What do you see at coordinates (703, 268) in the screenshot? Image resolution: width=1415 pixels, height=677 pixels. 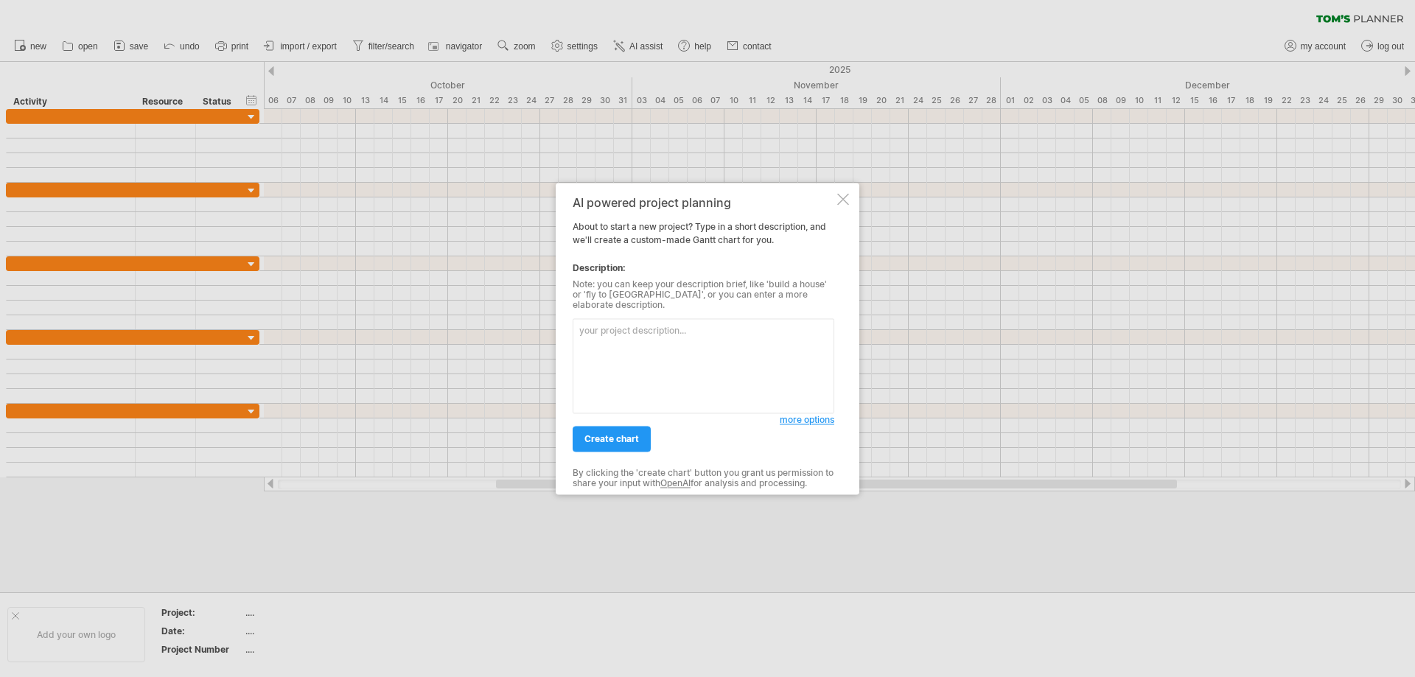 I see `div: Description:` at bounding box center [703, 268].